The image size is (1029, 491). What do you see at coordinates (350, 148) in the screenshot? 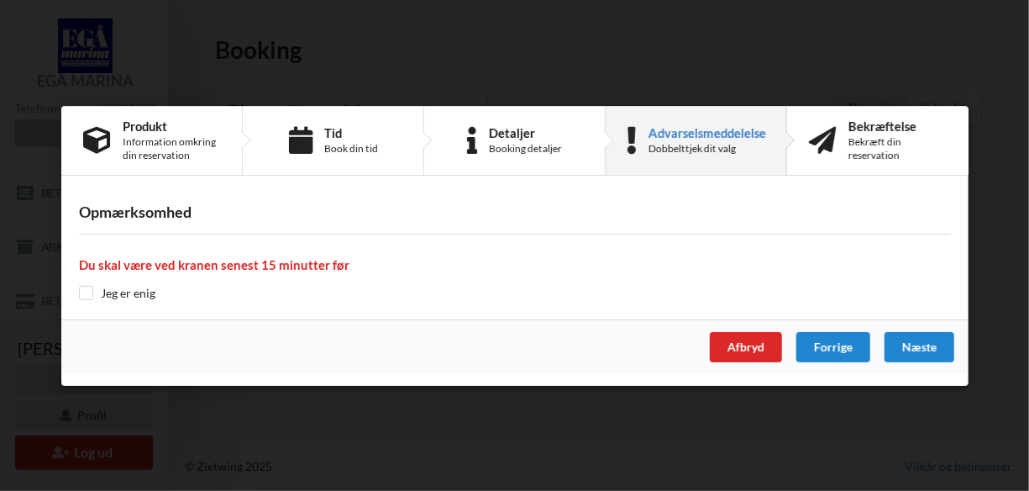
I see `div: Book din tid` at bounding box center [350, 148].